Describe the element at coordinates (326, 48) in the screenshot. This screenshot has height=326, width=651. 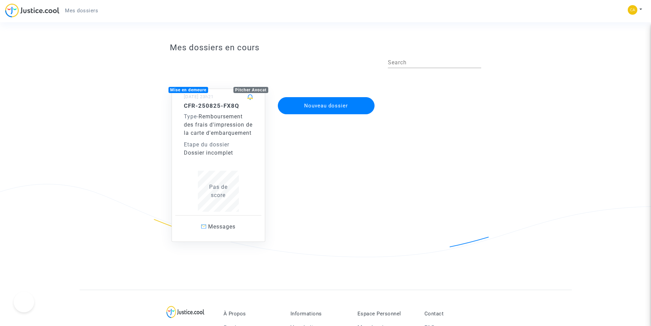
I see `h3: Mes dossiers en cours` at that location.